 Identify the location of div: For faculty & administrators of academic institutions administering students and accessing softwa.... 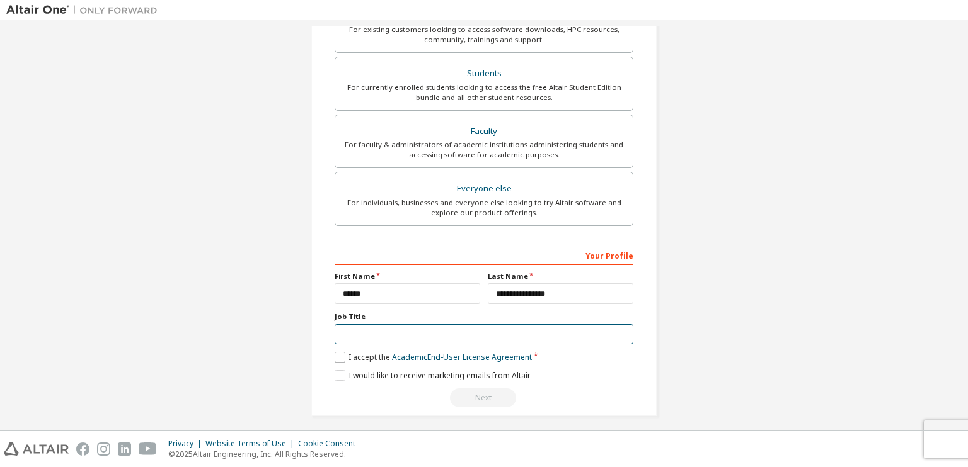
(484, 150).